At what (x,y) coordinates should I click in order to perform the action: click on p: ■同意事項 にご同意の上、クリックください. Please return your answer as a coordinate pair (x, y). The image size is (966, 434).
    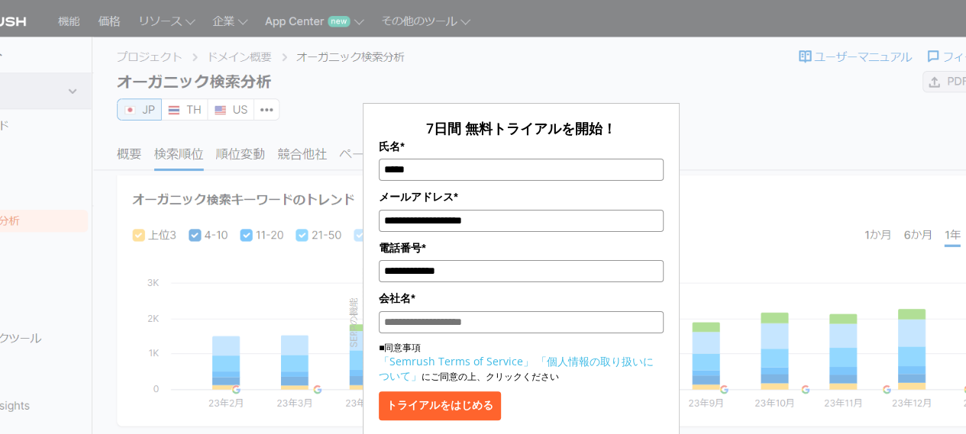
    Looking at the image, I should click on (521, 363).